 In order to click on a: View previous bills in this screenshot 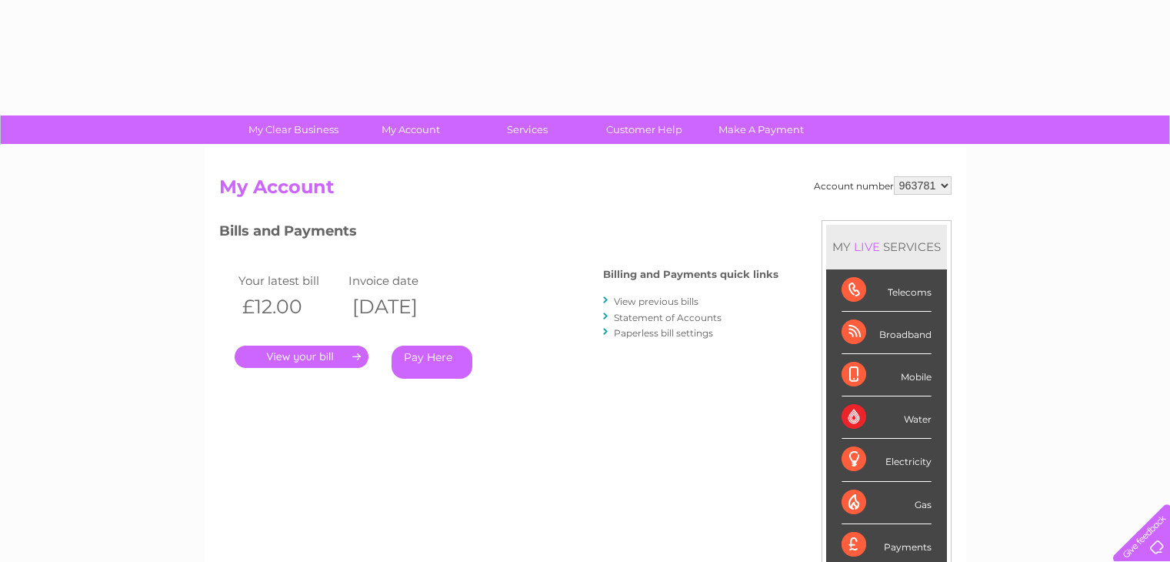, I will do `click(656, 301)`.